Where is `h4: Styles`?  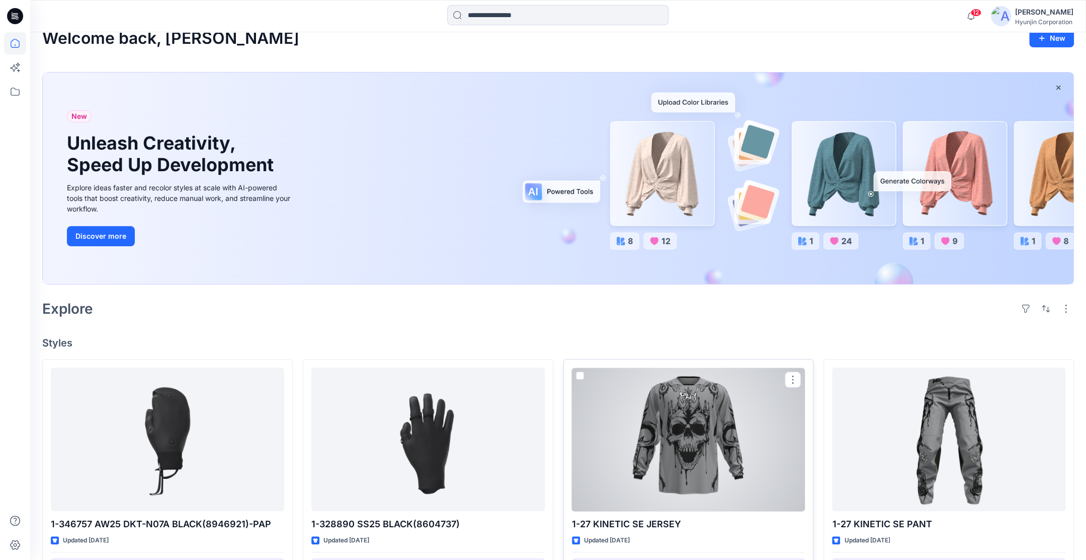 h4: Styles is located at coordinates (558, 343).